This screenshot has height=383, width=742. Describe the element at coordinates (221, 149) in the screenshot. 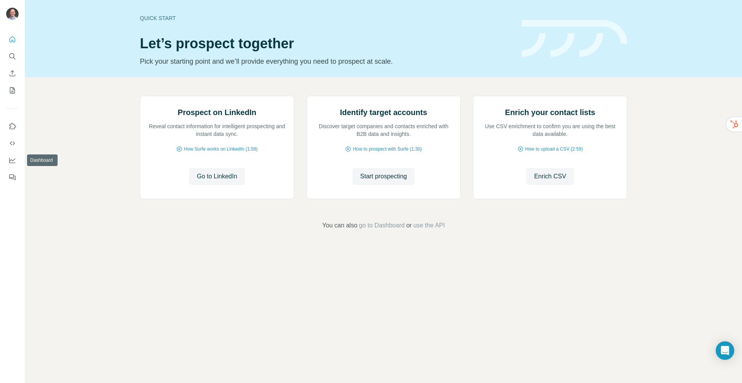

I see `span: How Surfe works on LinkedIn (1:58)` at that location.